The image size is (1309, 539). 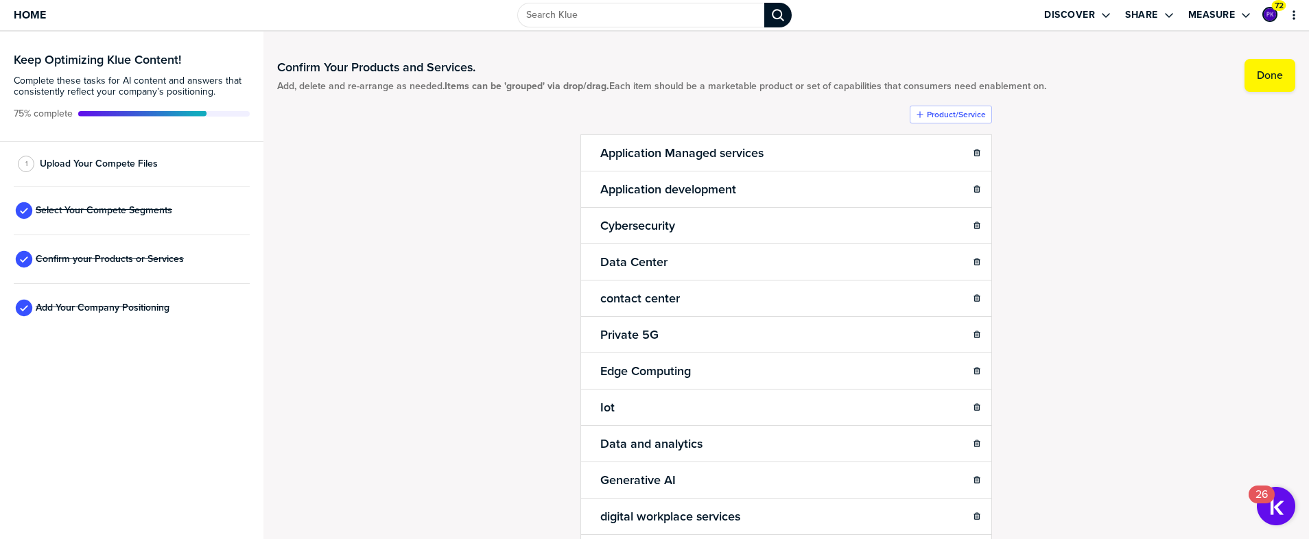 I want to click on li: Generative AI, so click(x=786, y=480).